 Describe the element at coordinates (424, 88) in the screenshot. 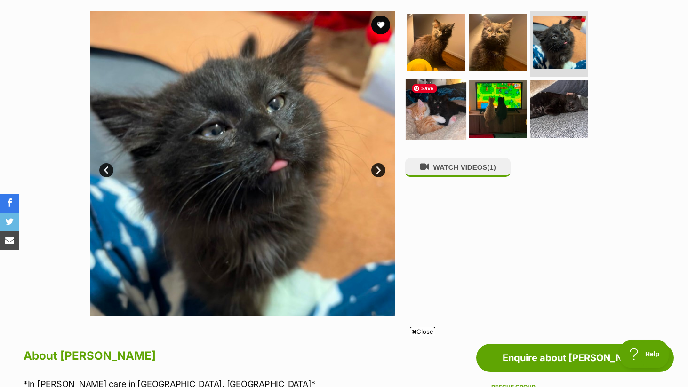

I see `span: Save` at that location.